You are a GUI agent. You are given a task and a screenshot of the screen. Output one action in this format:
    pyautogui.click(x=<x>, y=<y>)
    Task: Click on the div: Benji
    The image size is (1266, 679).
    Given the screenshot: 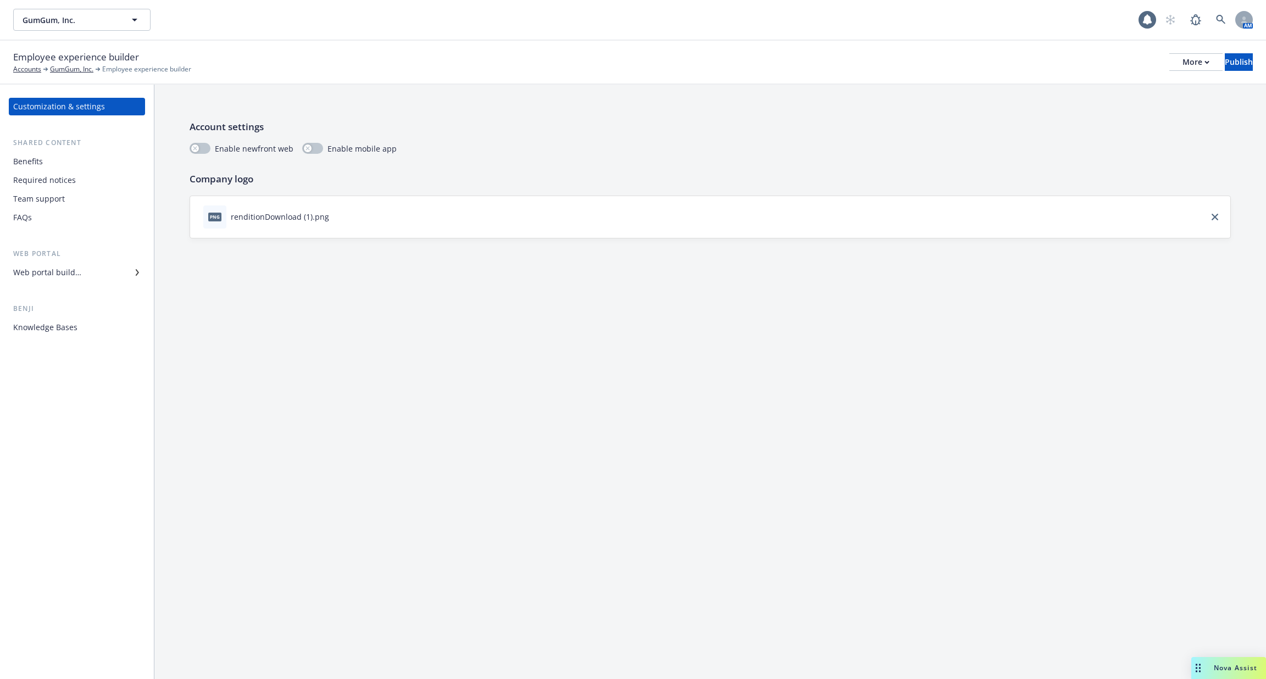 What is the action you would take?
    pyautogui.click(x=77, y=309)
    